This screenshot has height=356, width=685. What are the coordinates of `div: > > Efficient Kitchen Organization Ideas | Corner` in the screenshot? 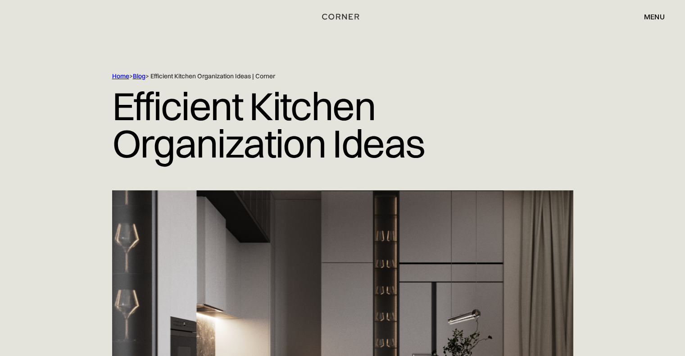 It's located at (324, 76).